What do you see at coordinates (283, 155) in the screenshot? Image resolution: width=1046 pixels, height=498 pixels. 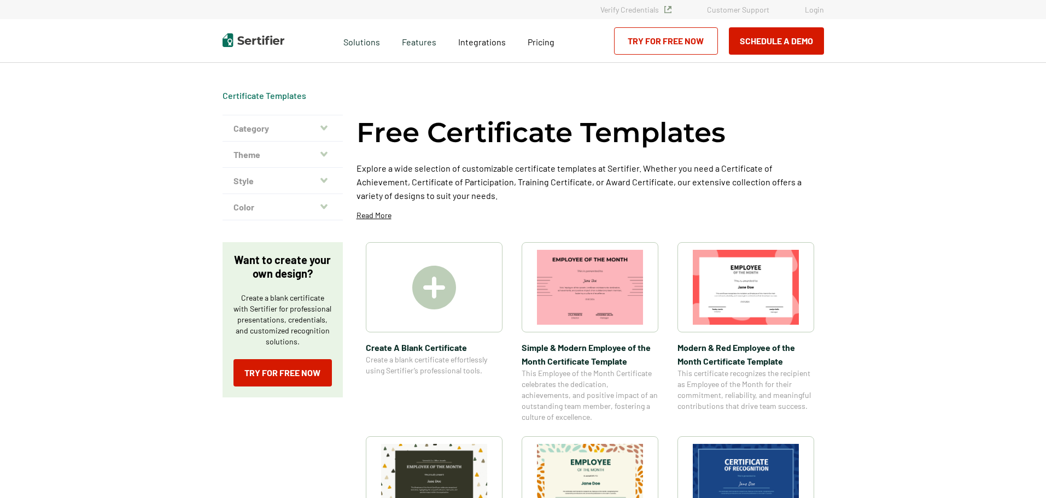 I see `button: Theme` at bounding box center [283, 155].